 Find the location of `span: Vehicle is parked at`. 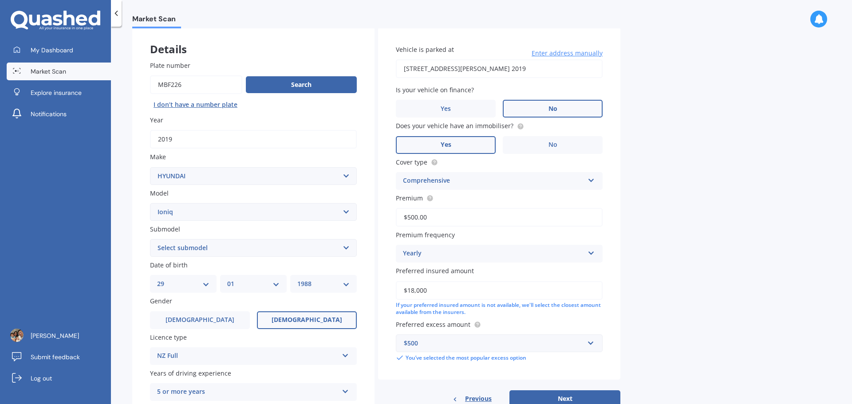

span: Vehicle is parked at is located at coordinates (425, 49).